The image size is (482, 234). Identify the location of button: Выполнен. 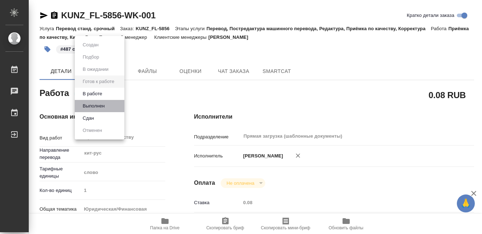
(93, 106).